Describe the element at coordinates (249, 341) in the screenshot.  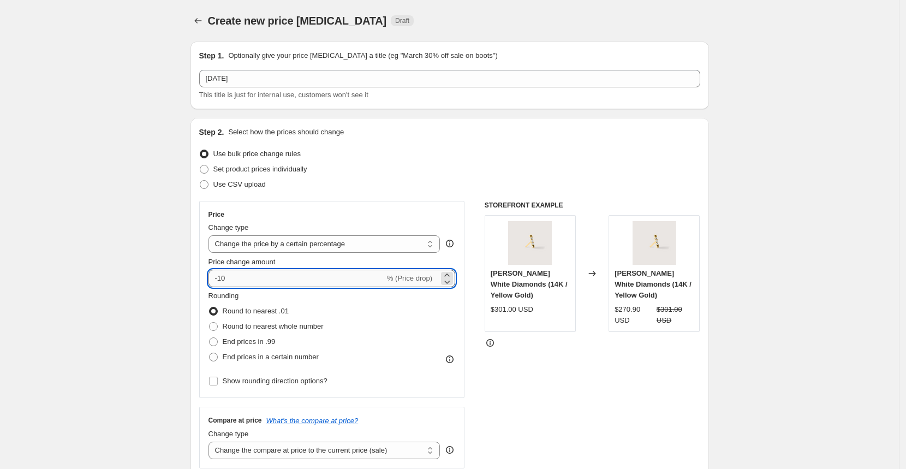
I see `span: End prices in .99` at that location.